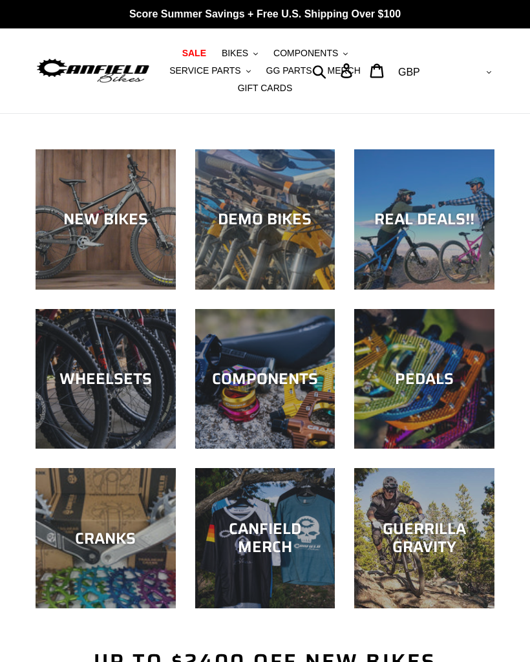  Describe the element at coordinates (105, 379) in the screenshot. I see `div: WHEELSETS` at that location.